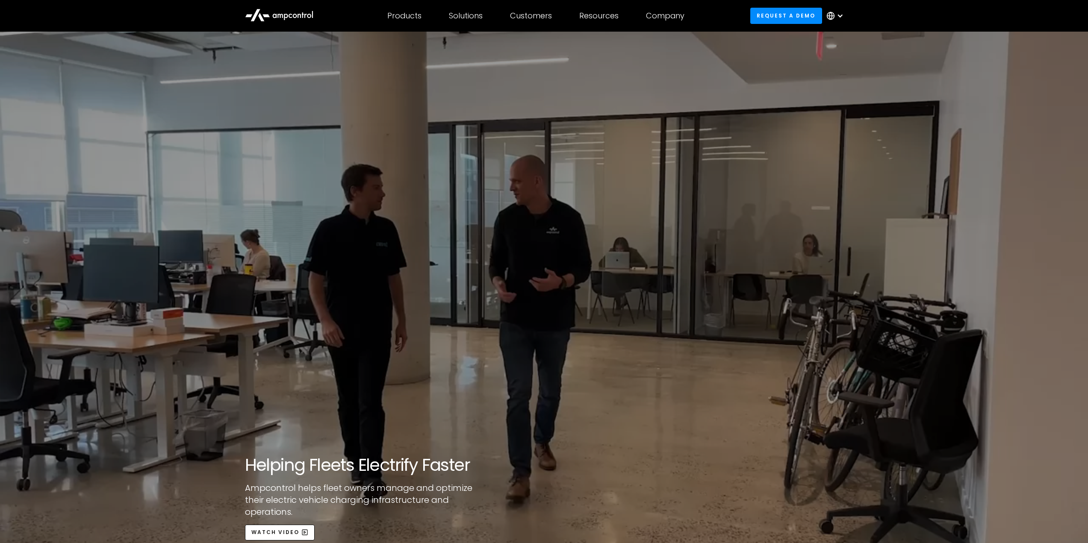  I want to click on div: Products, so click(404, 16).